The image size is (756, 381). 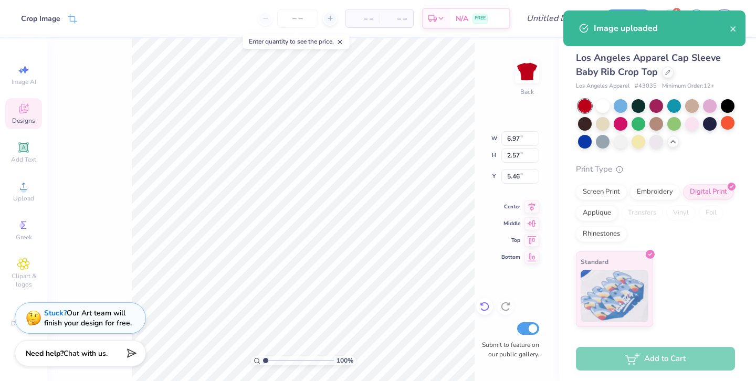 I want to click on span: Clipart & logos, so click(x=24, y=280).